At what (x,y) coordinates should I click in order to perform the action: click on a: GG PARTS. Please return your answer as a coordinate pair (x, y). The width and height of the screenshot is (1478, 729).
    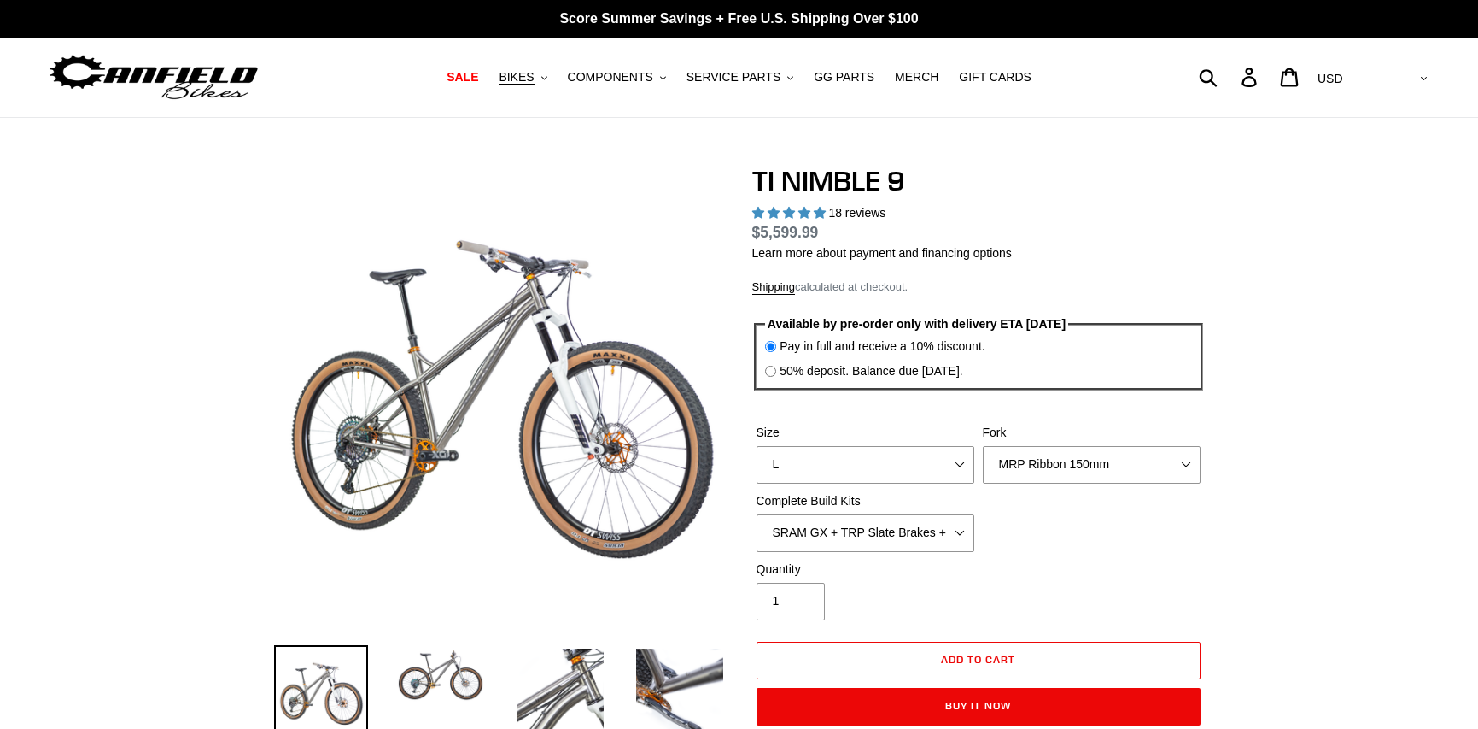
    Looking at the image, I should click on (844, 77).